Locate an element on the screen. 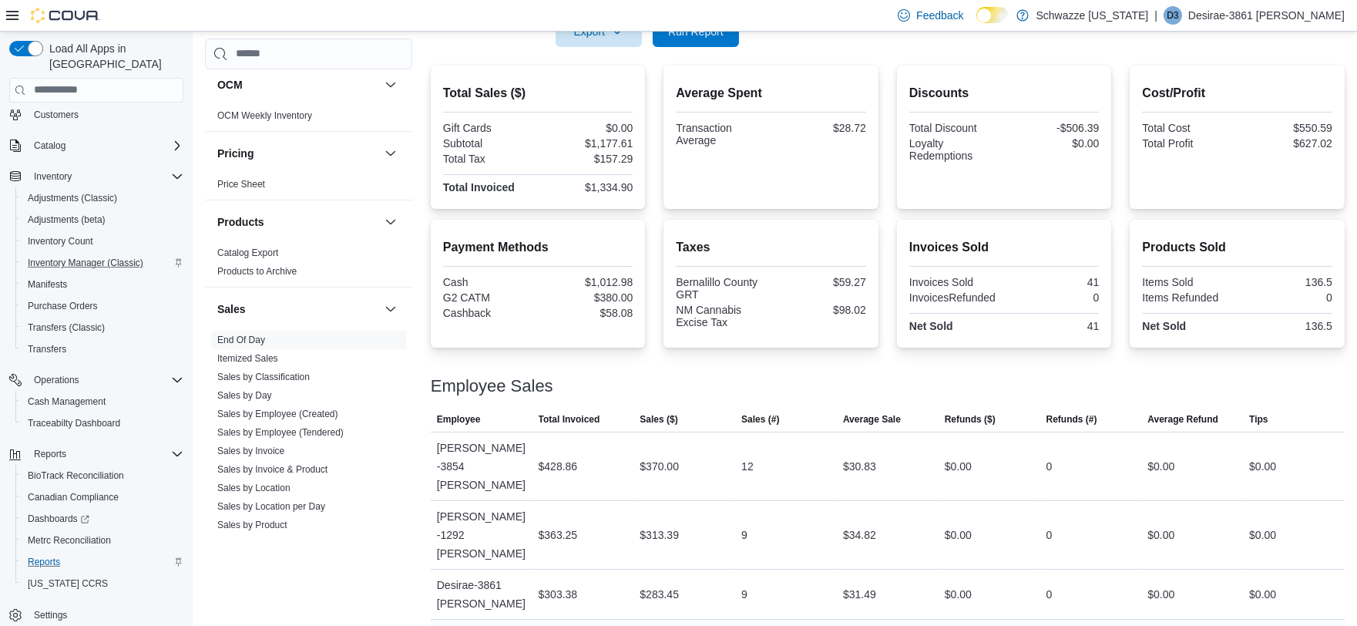  div: $313.39 is located at coordinates (659, 535).